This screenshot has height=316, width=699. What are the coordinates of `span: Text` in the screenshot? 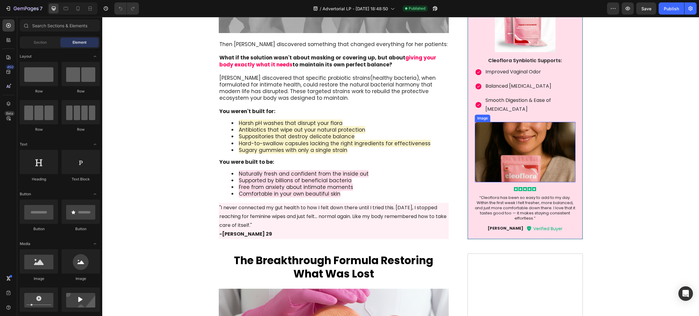 It's located at (23, 144).